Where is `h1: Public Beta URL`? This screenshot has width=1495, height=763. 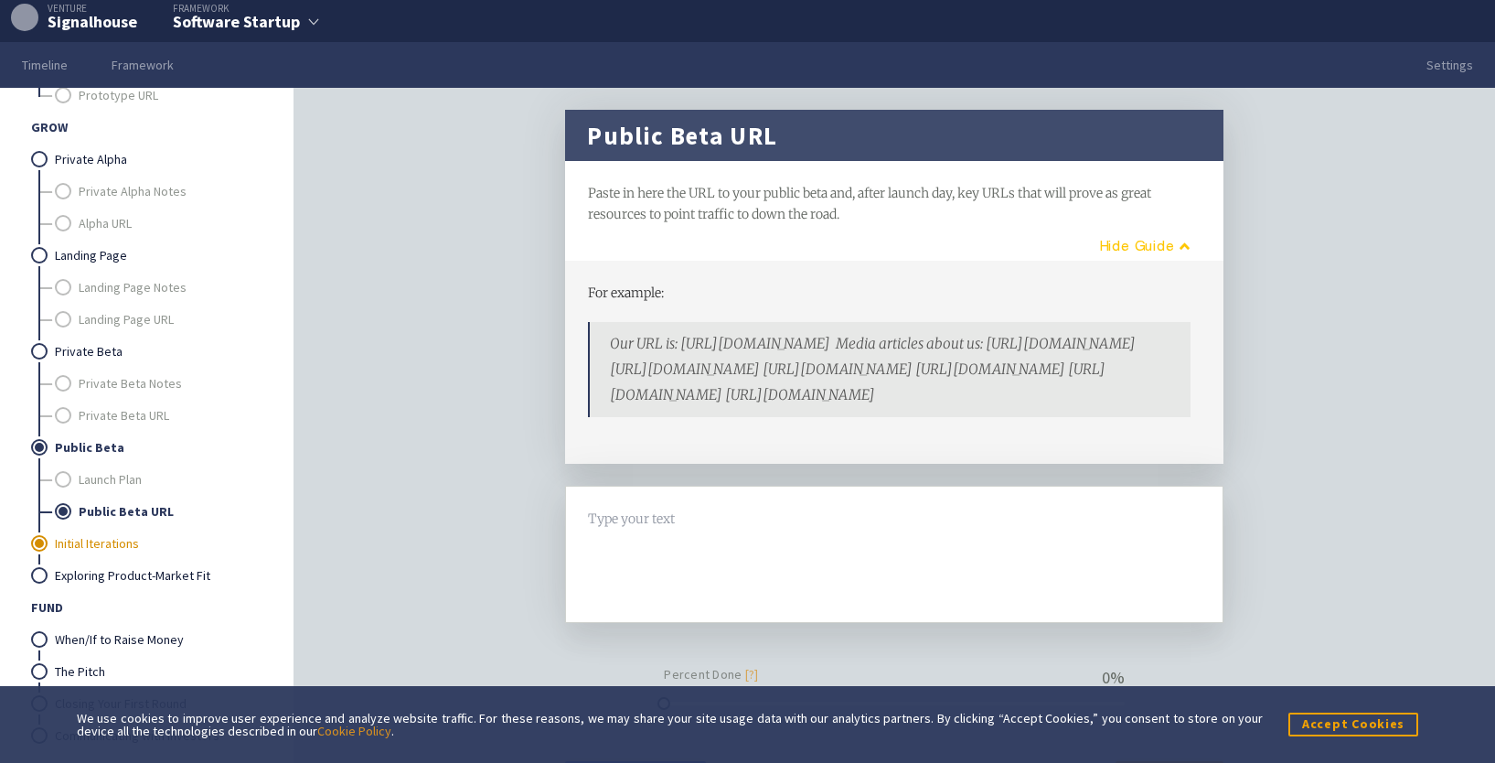
h1: Public Beta URL is located at coordinates (682, 135).